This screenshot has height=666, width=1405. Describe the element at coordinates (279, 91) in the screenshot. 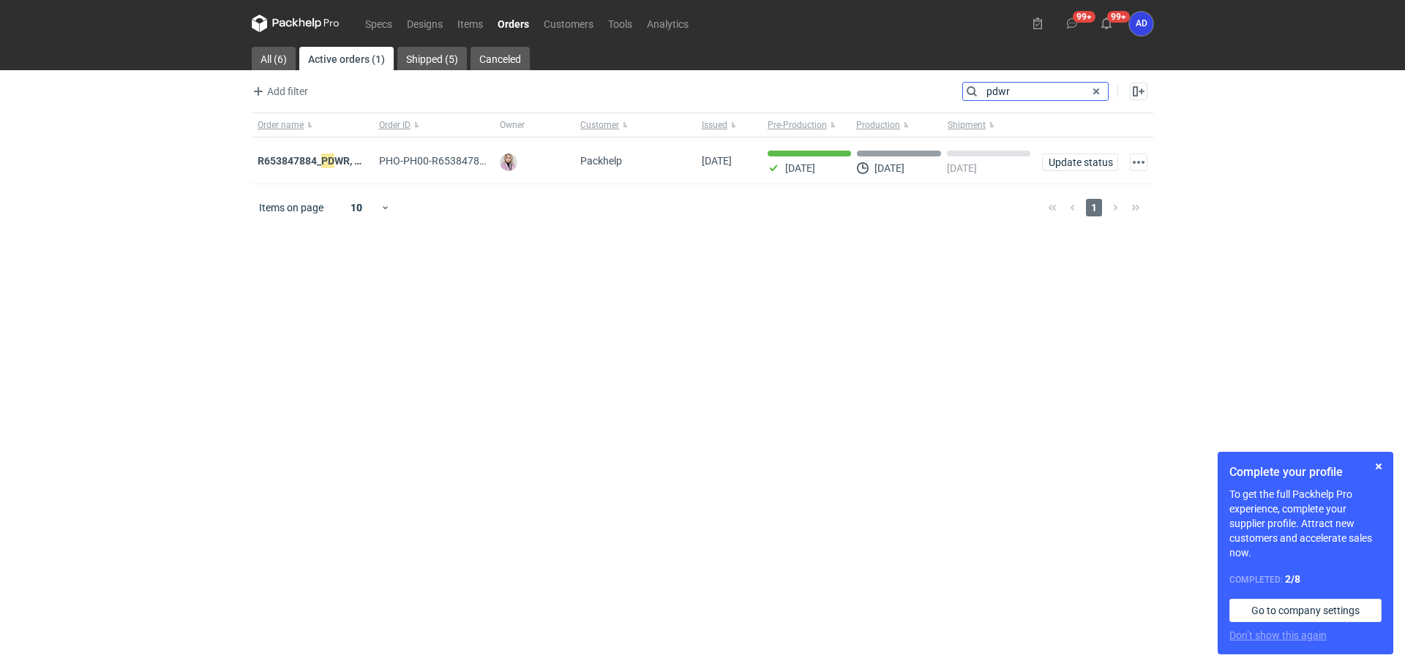

I see `span: Add filter` at that location.